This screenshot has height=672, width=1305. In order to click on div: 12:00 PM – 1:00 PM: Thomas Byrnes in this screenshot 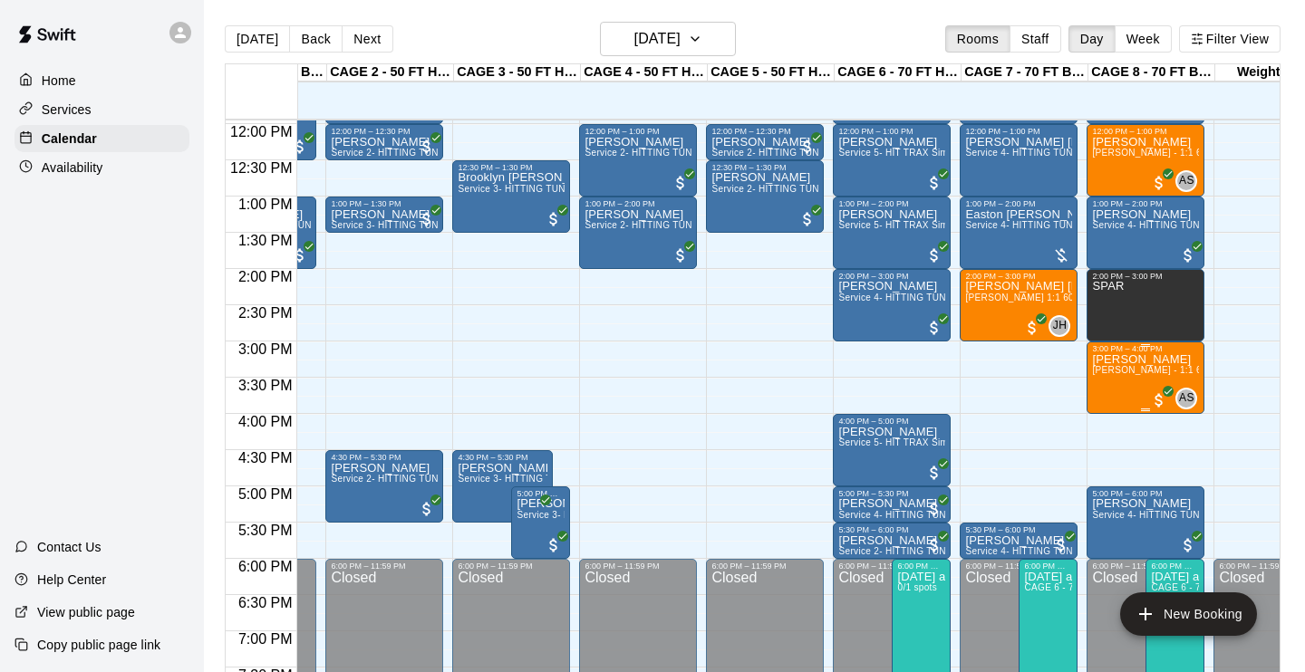, I will do `click(1145, 160)`.